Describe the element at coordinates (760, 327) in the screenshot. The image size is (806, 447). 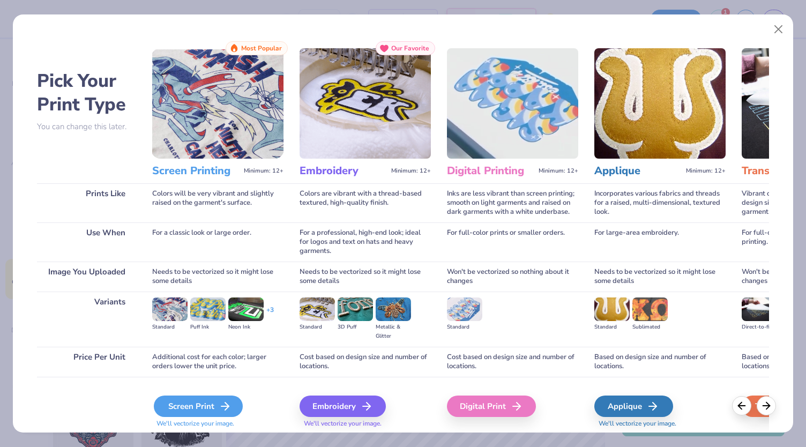
I see `div: Direct-to-film` at that location.